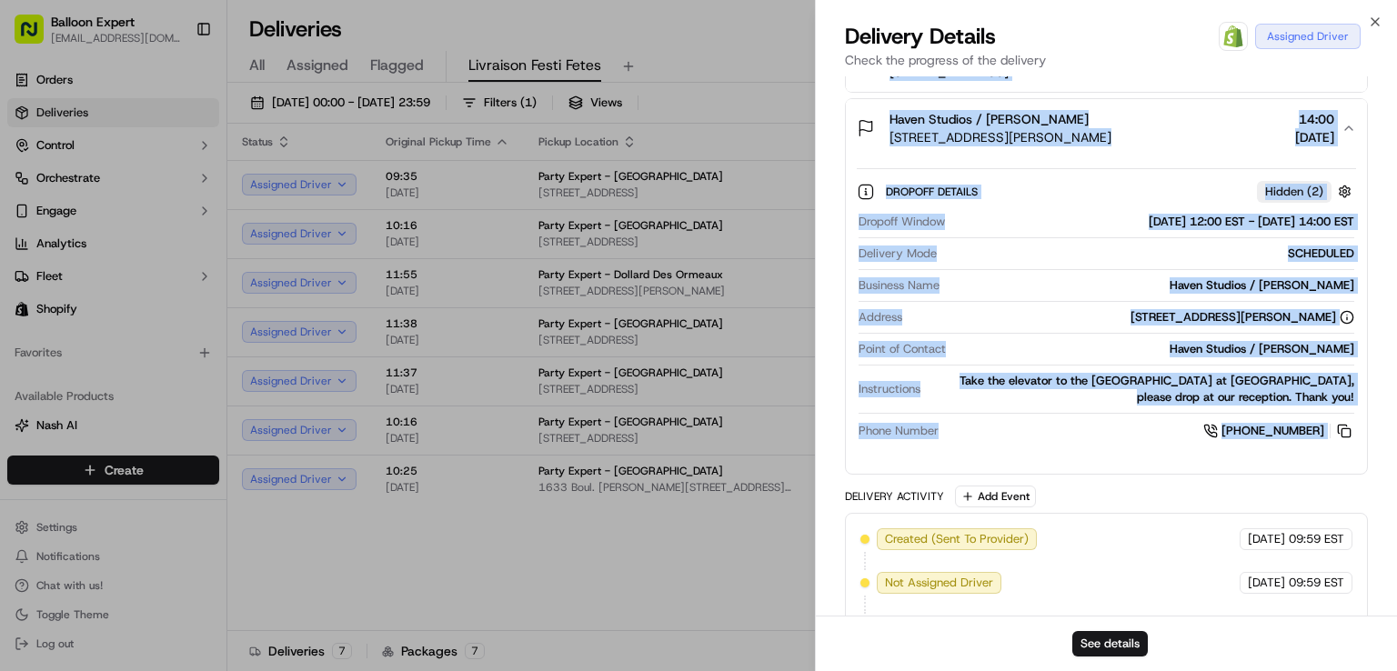 This screenshot has height=671, width=1397. Describe the element at coordinates (901, 222) in the screenshot. I see `span: Dropoff Window` at that location.